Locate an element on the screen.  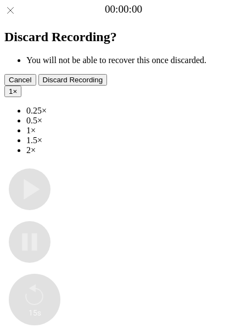
li: 1.5× is located at coordinates (134, 140).